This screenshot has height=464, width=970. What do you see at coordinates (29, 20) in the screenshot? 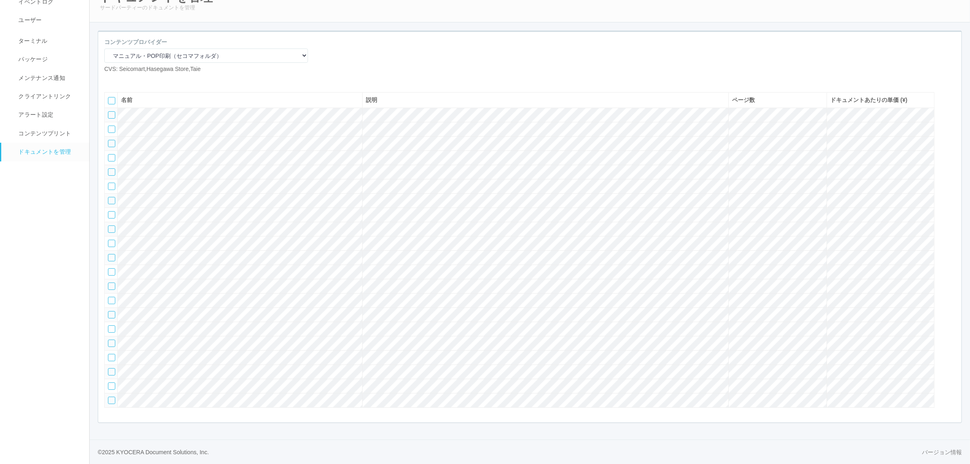
I see `span: ユーザー` at bounding box center [29, 20].